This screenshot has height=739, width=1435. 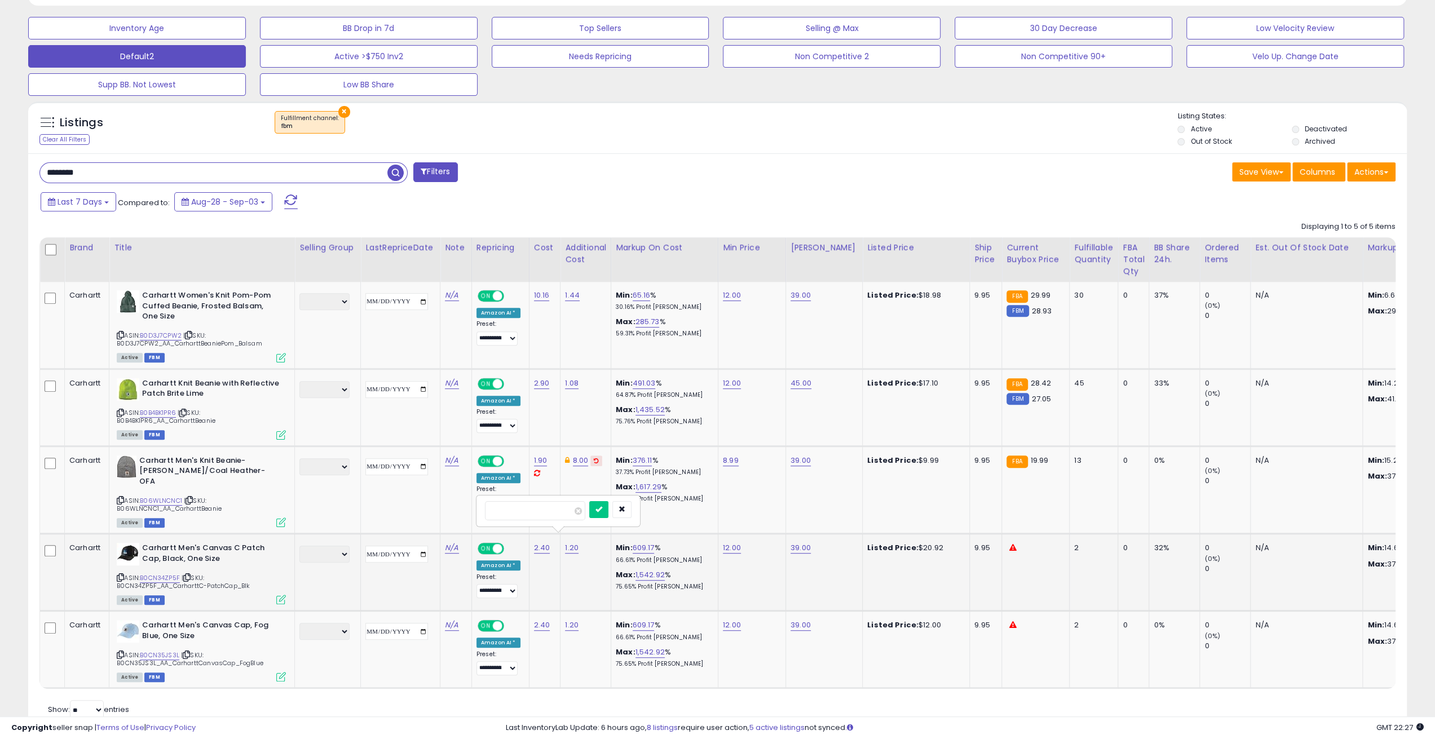 I want to click on span: Fulfillment channel :, so click(x=310, y=122).